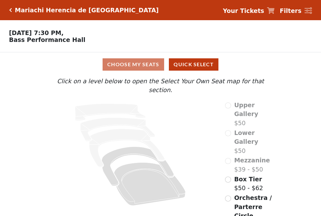  I want to click on p: Click on a level below to open the Select Your Own Seat map for that section., so click(160, 85).